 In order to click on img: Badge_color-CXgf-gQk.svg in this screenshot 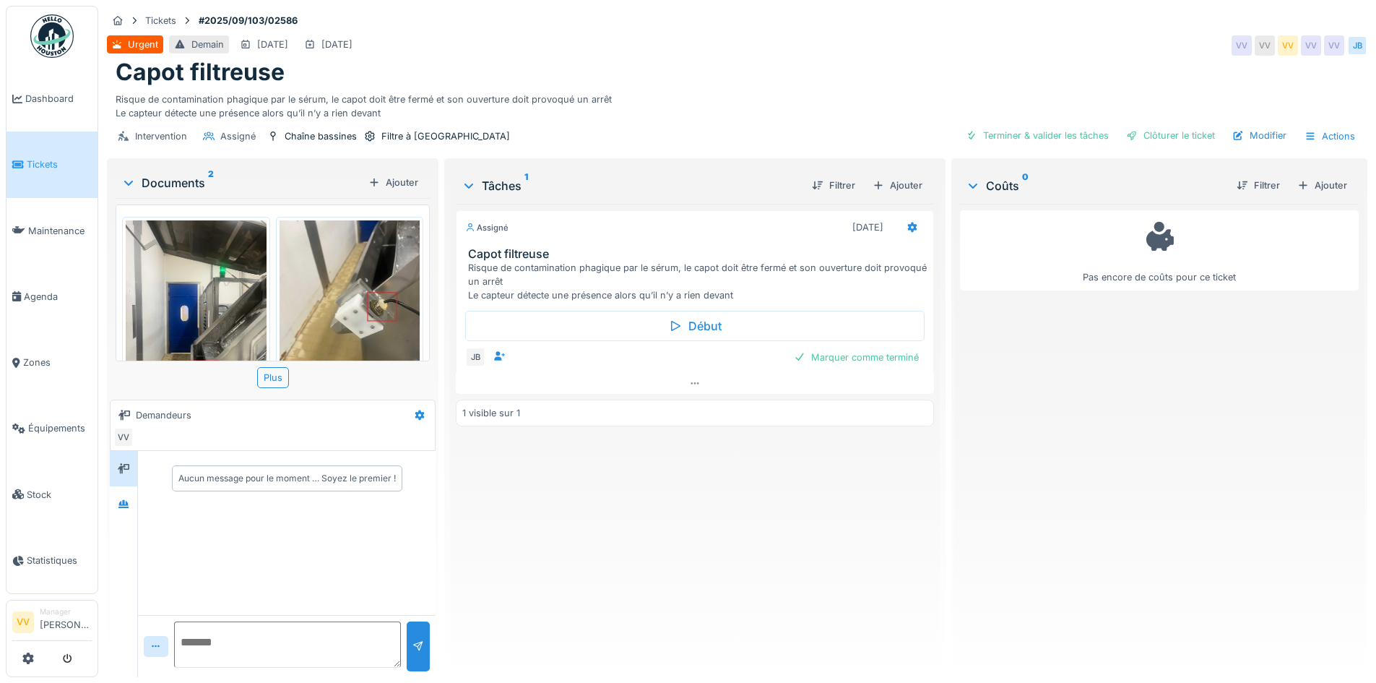, I will do `click(52, 36)`.